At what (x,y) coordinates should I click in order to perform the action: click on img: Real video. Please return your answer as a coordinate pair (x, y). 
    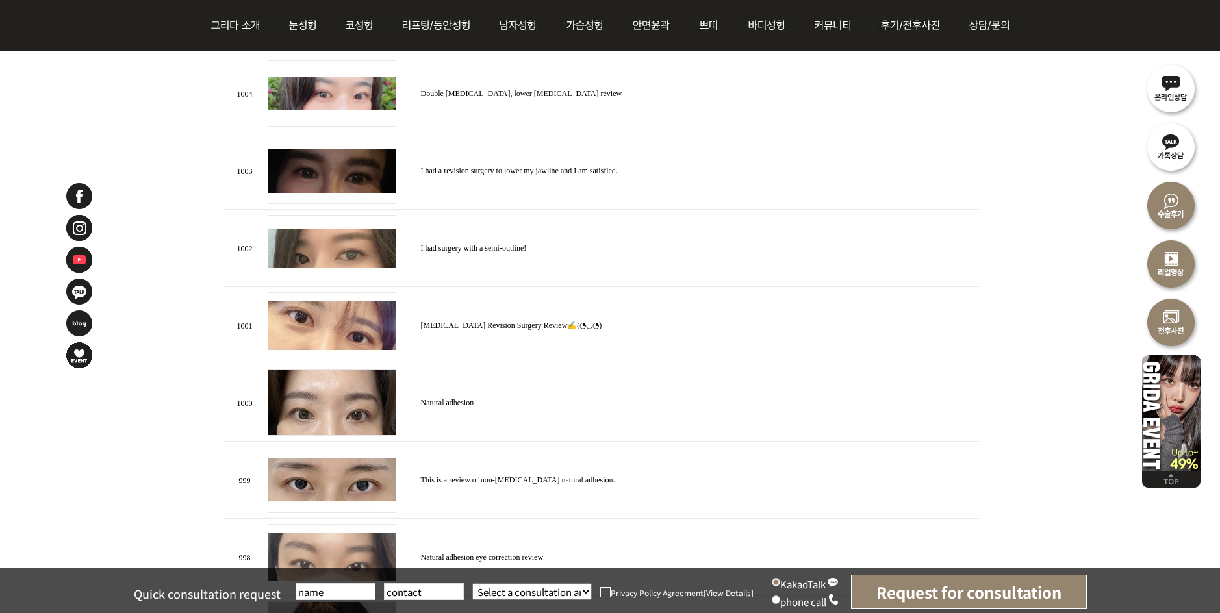
    Looking at the image, I should click on (1172, 263).